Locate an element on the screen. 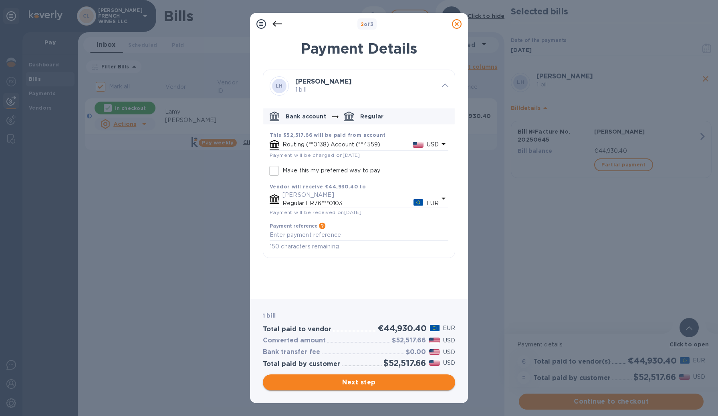 This screenshot has height=416, width=718. span: Next step is located at coordinates (359, 383).